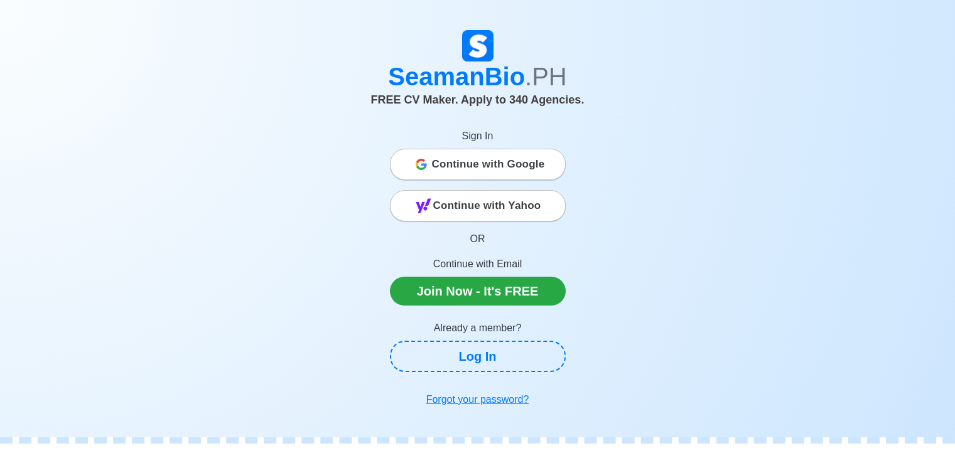  Describe the element at coordinates (478, 100) in the screenshot. I see `span: FREE CV Maker. Apply to 340 Agencies.` at that location.